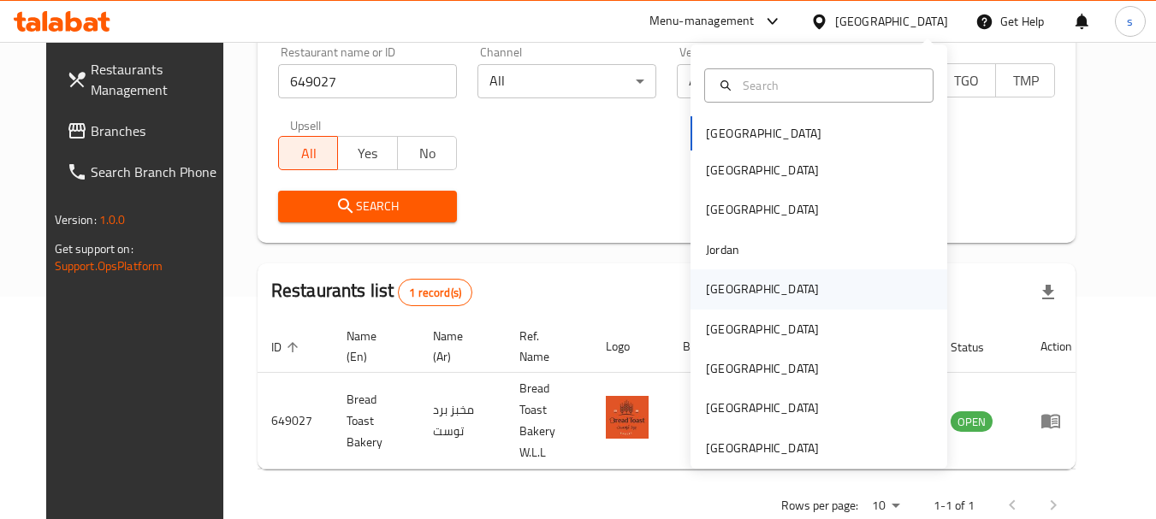 The width and height of the screenshot is (1156, 519). Describe the element at coordinates (672, 395) in the screenshot. I see `table: enhanced table` at that location.